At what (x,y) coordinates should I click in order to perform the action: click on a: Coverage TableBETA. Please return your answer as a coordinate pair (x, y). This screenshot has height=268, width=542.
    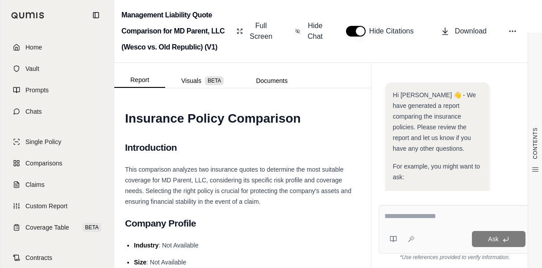
    Looking at the image, I should click on (57, 228).